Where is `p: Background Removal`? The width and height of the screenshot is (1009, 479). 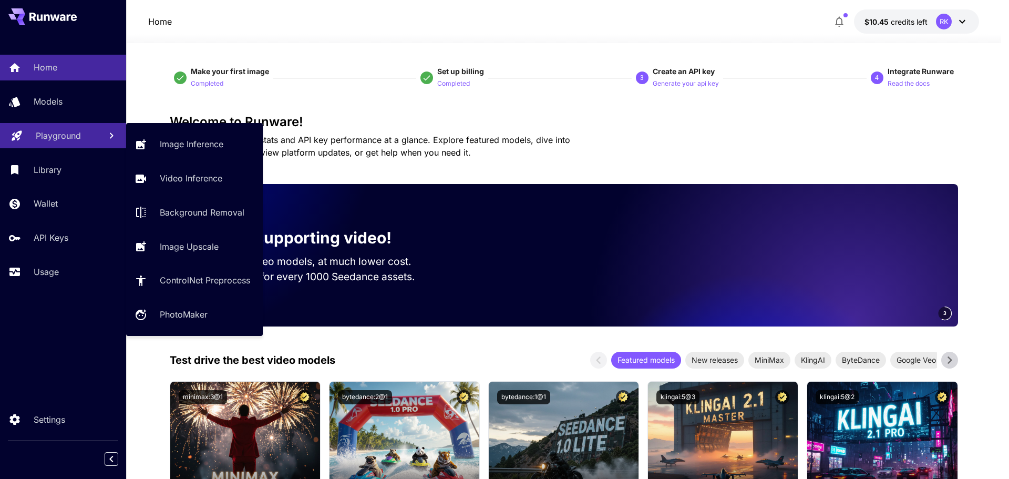
p: Background Removal is located at coordinates (202, 212).